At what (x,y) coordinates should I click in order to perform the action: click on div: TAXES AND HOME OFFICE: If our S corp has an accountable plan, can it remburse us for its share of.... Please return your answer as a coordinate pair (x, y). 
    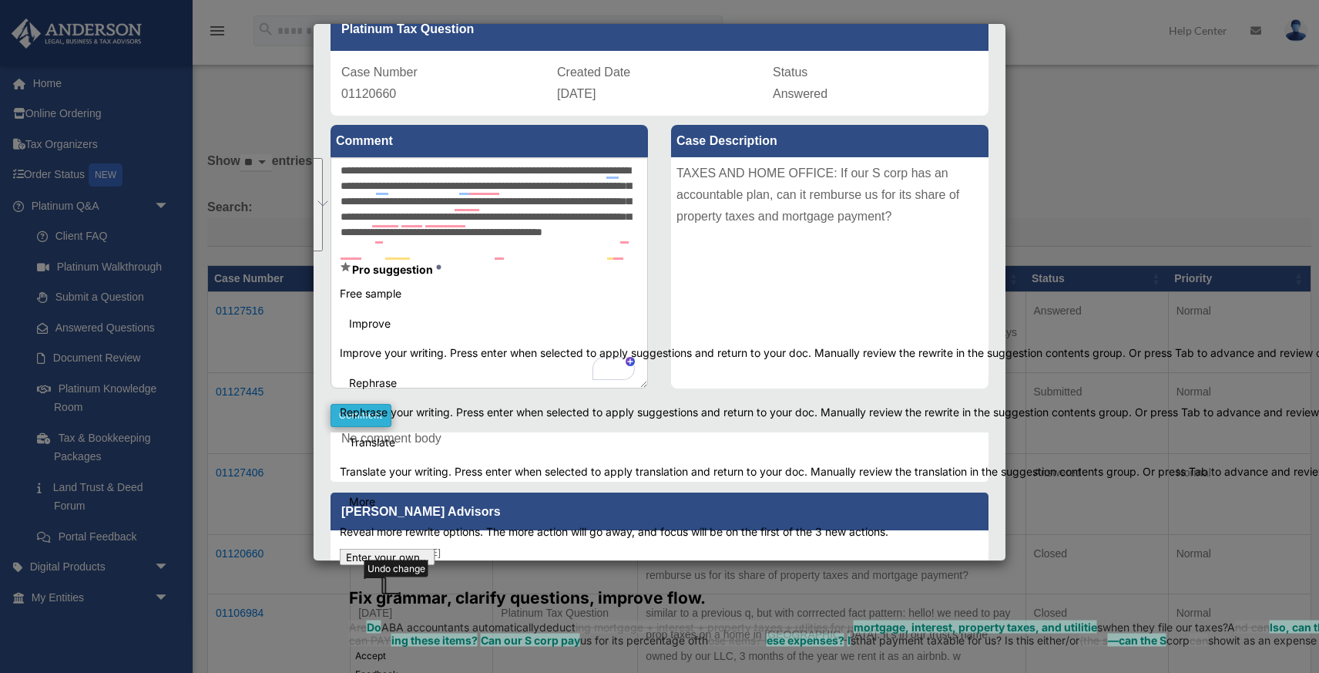
    Looking at the image, I should click on (830, 273).